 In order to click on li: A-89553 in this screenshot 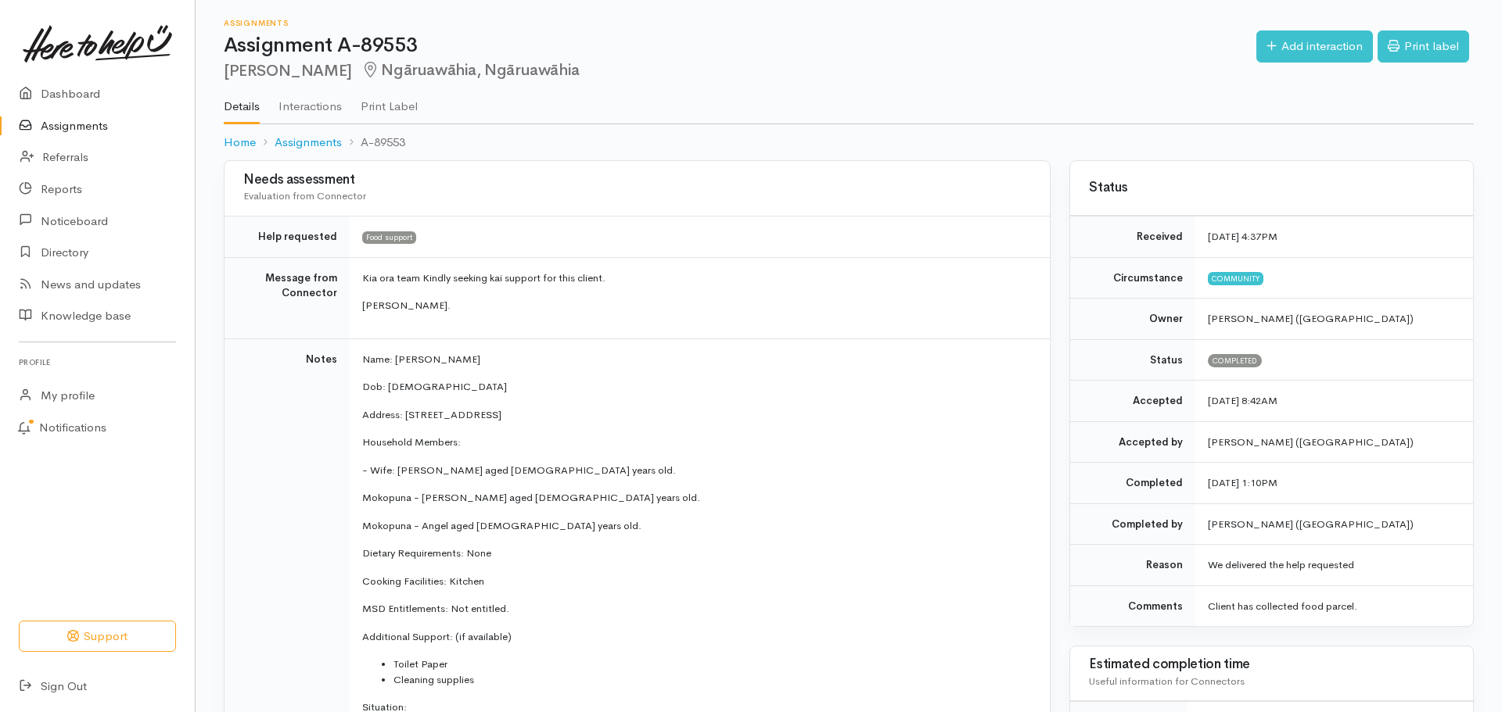, I will do `click(373, 142)`.